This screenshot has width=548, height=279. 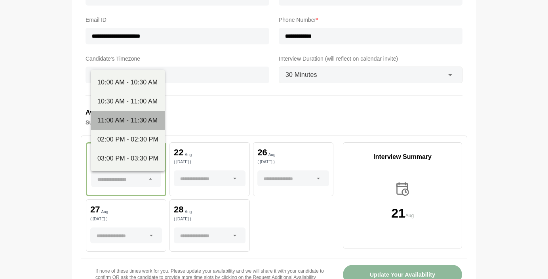 What do you see at coordinates (403, 189) in the screenshot?
I see `img: calender` at bounding box center [403, 189].